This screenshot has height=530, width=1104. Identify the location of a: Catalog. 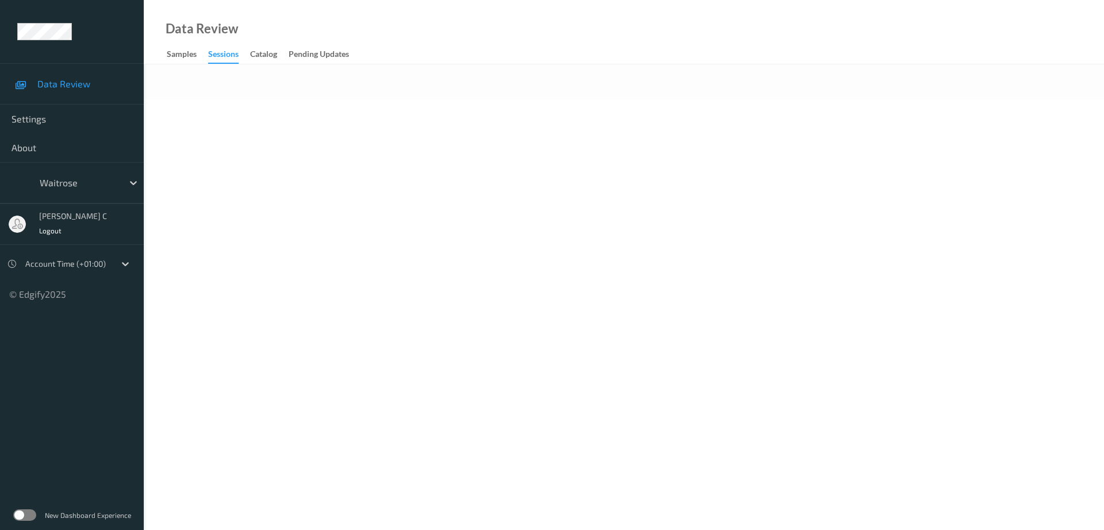
(269, 55).